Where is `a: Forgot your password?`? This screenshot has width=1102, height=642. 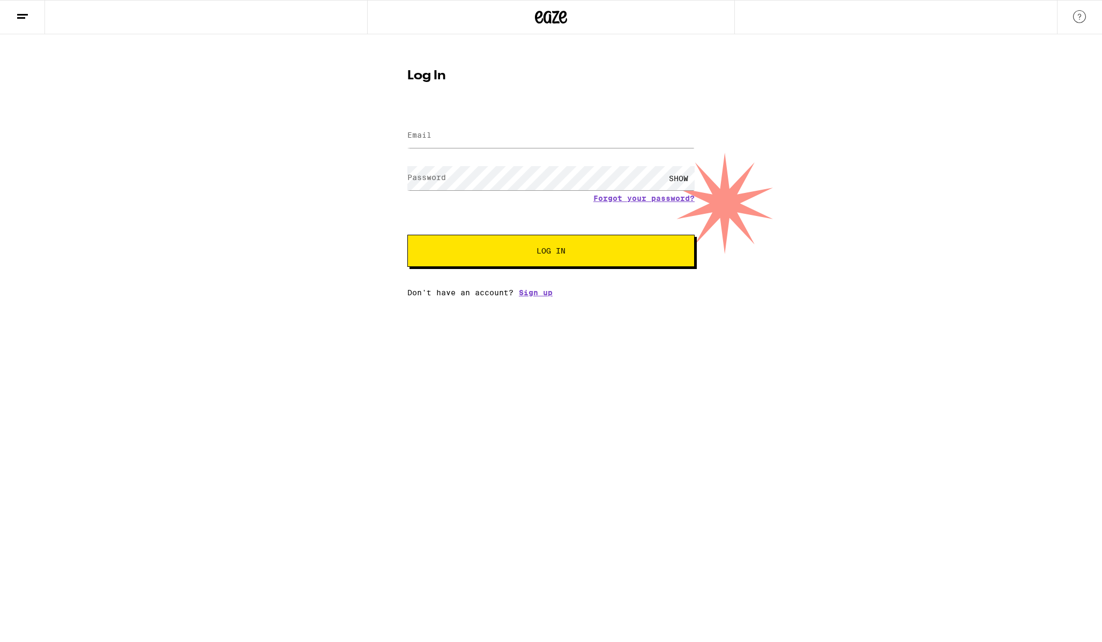 a: Forgot your password? is located at coordinates (644, 198).